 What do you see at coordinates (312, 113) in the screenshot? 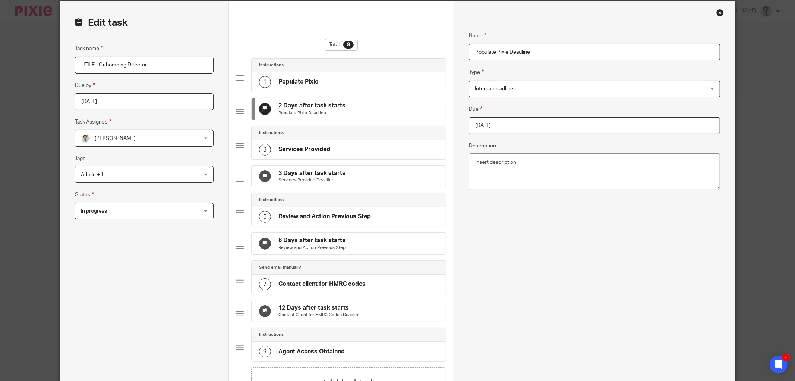
I see `p: Populate Pixie Deadline` at bounding box center [312, 113].